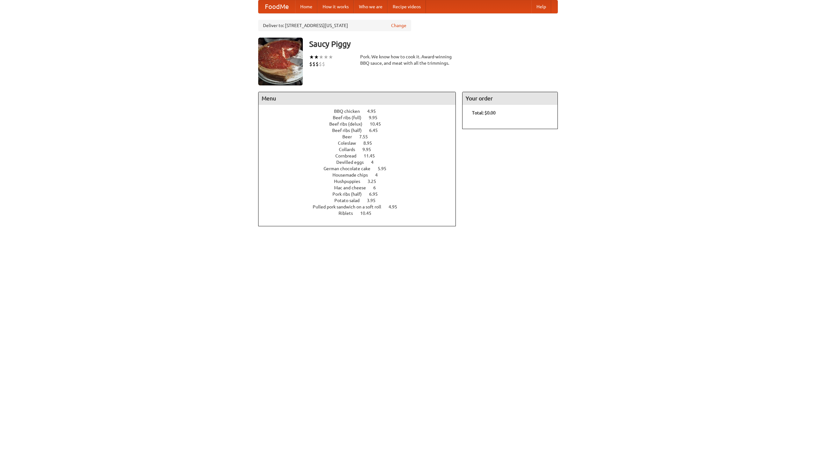 Image resolution: width=816 pixels, height=451 pixels. Describe the element at coordinates (361, 118) in the screenshot. I see `a: Beef ribs (full) 9.95` at that location.